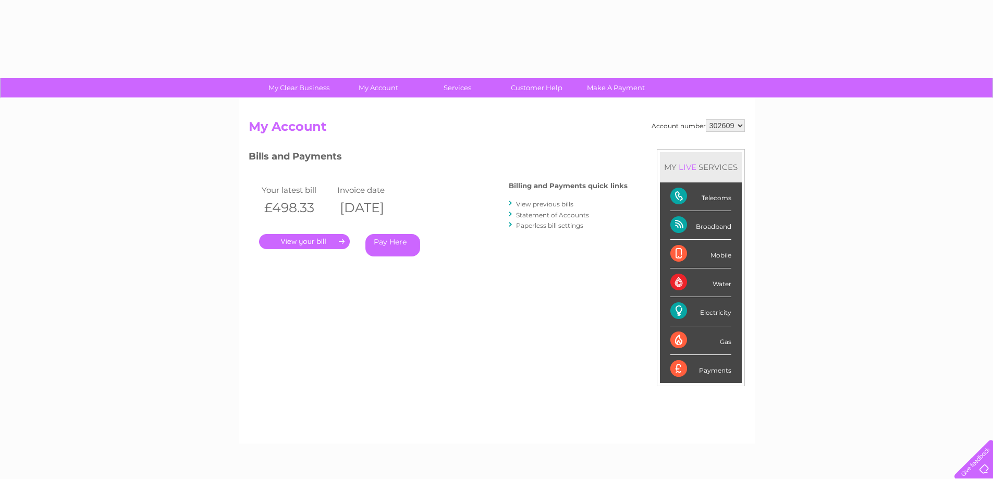  What do you see at coordinates (698, 126) in the screenshot?
I see `div: Account number` at bounding box center [698, 126].